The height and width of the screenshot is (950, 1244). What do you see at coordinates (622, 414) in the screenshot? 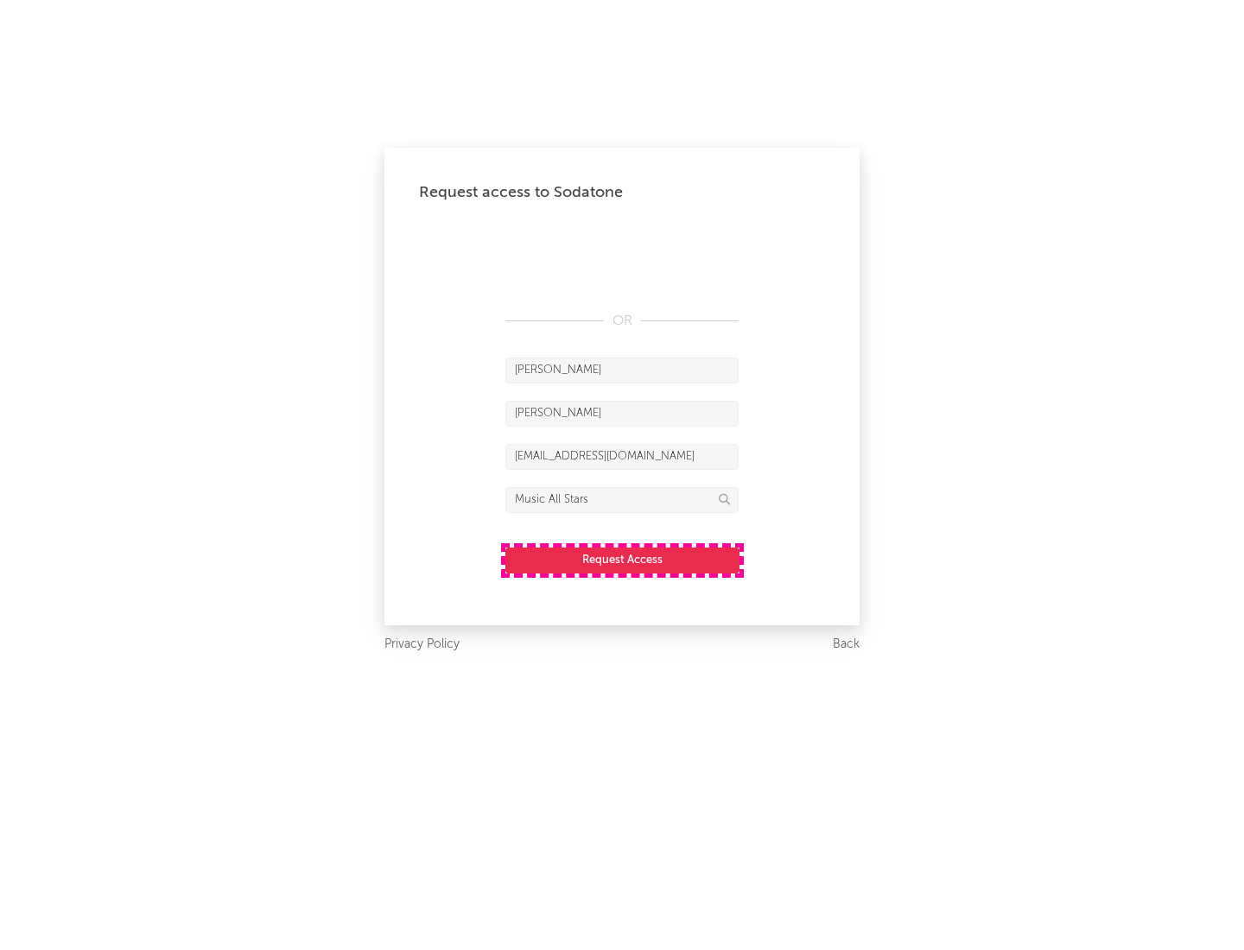
I see `input: Last Name` at bounding box center [622, 414].